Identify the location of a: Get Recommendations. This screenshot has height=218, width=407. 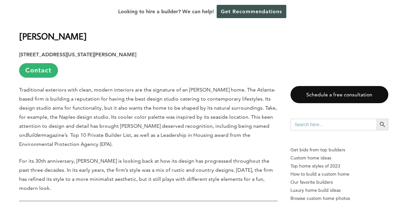
(252, 11).